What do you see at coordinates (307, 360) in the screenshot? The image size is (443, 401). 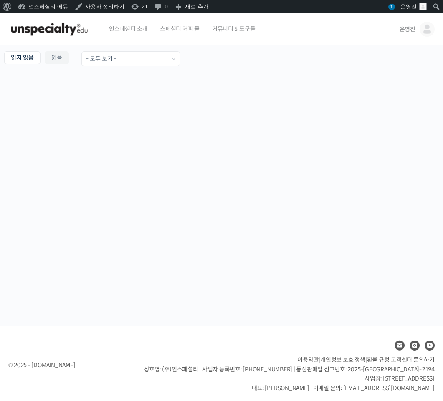 I see `a: 이용약관` at bounding box center [307, 360].